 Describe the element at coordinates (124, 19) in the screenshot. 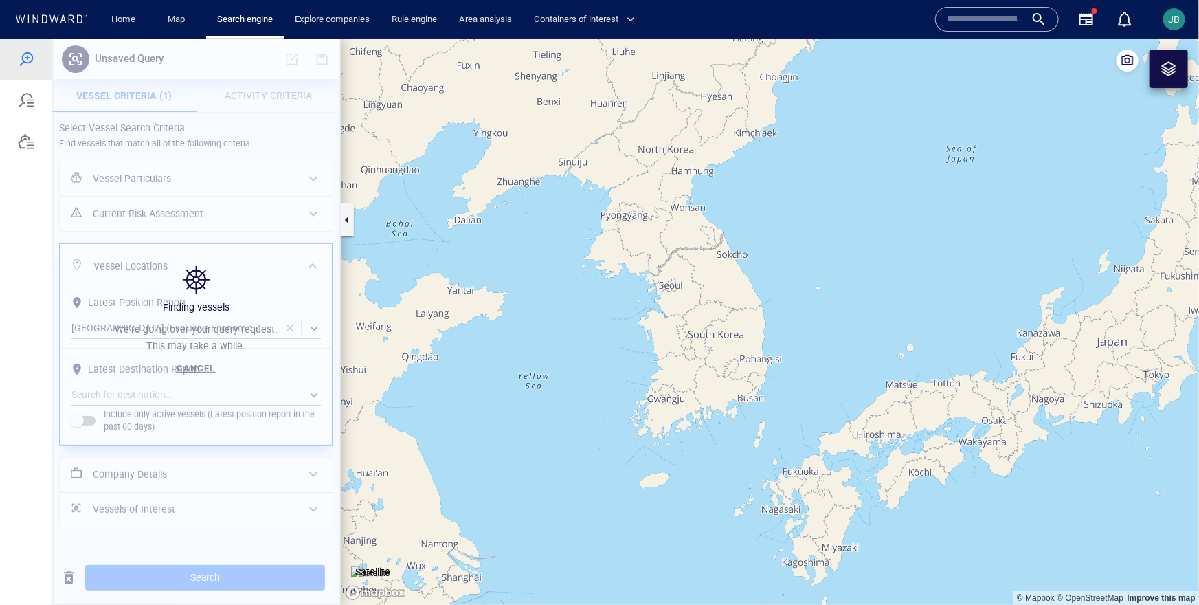

I see `a: Home` at that location.